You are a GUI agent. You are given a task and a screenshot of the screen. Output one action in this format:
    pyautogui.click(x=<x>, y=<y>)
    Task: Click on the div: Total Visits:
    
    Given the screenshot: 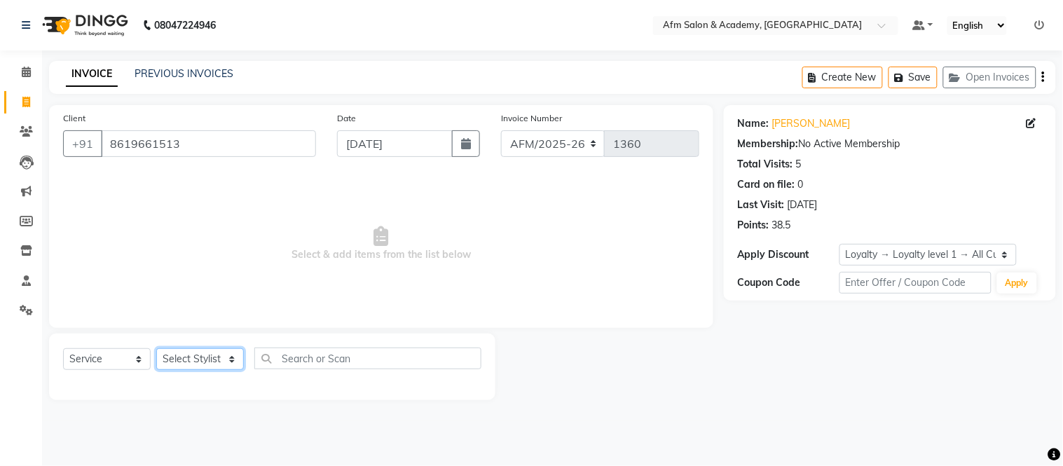 What is the action you would take?
    pyautogui.click(x=765, y=164)
    